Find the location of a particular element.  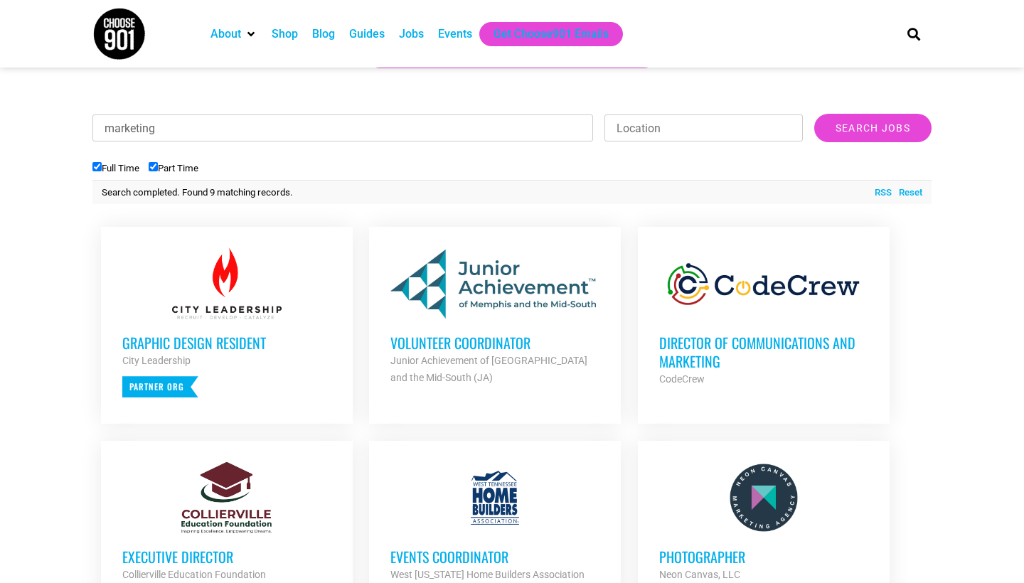

label: Full Time is located at coordinates (116, 168).